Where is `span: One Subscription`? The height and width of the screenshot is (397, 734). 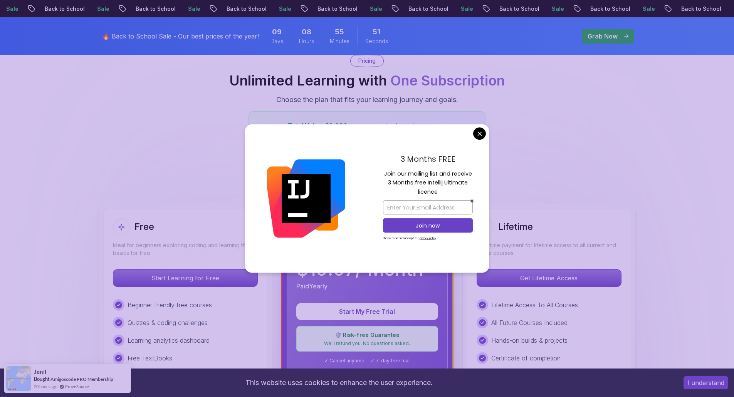
span: One Subscription is located at coordinates (447, 81).